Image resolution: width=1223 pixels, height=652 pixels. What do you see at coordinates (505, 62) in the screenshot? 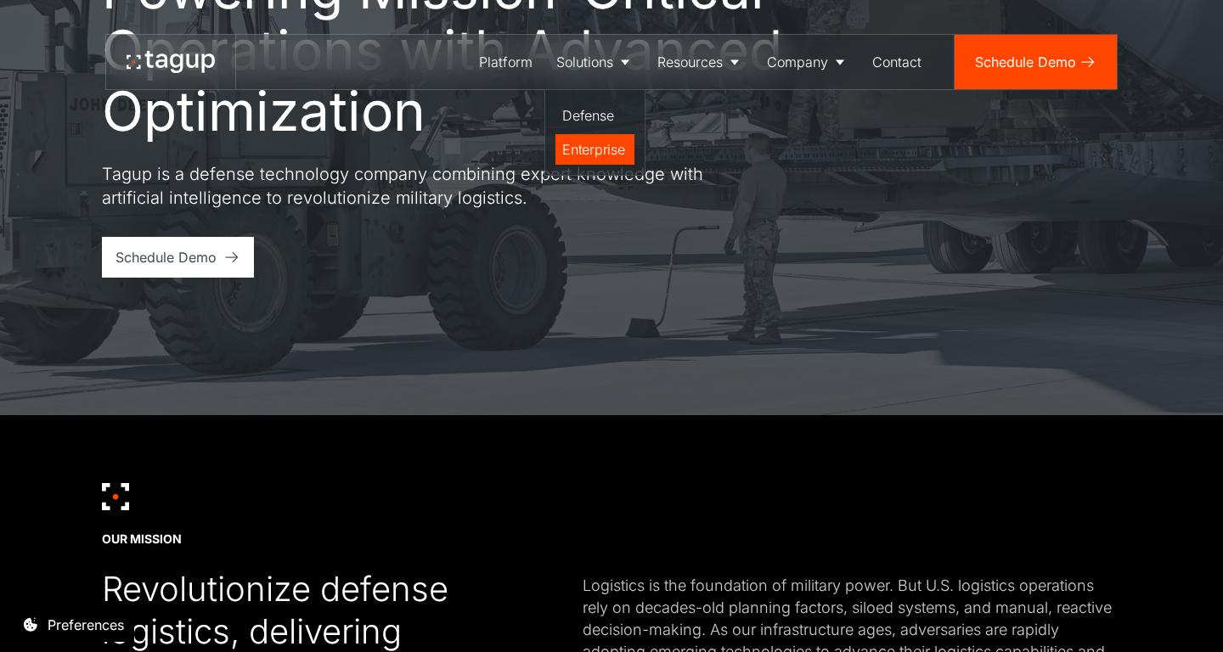
I see `a: Platform` at bounding box center [505, 62].